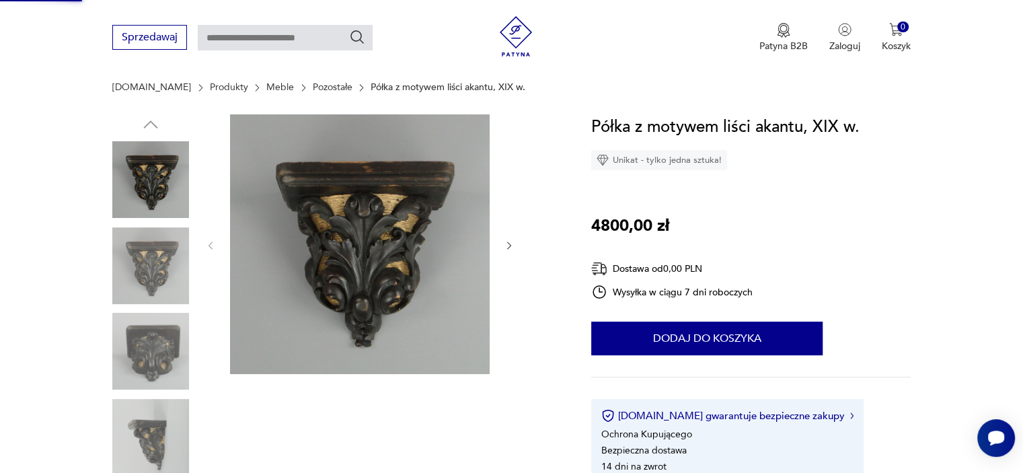  What do you see at coordinates (448, 87) in the screenshot?
I see `p: Półka z motywem liści akantu, XIX w.` at bounding box center [448, 87].